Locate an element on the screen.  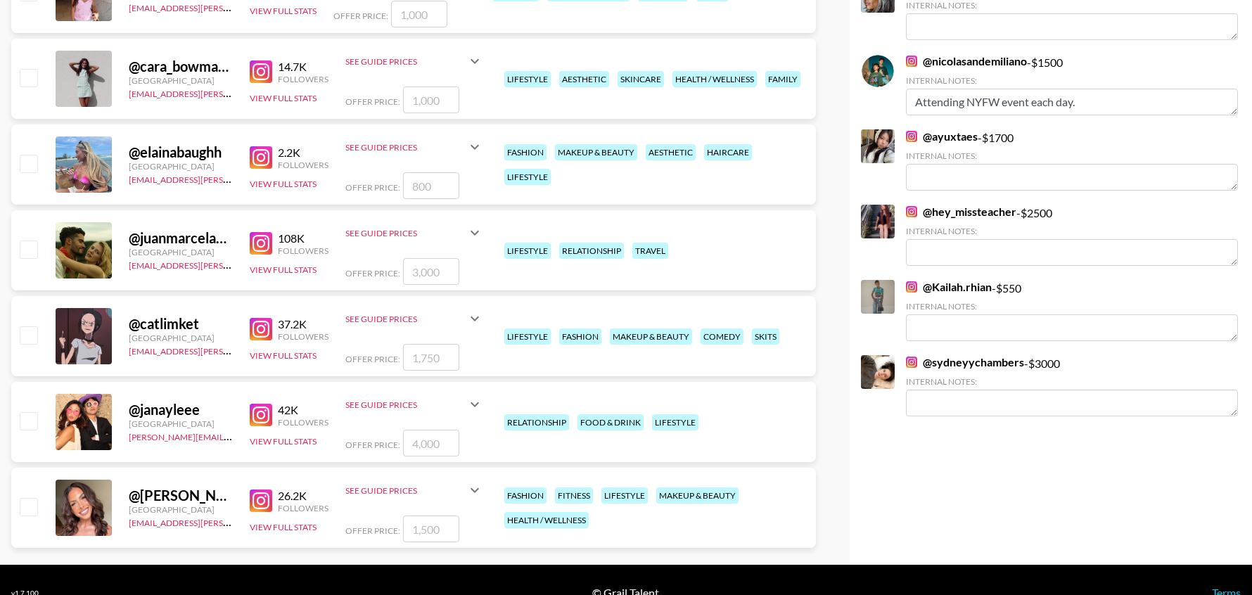
div: skincare is located at coordinates (641, 79).